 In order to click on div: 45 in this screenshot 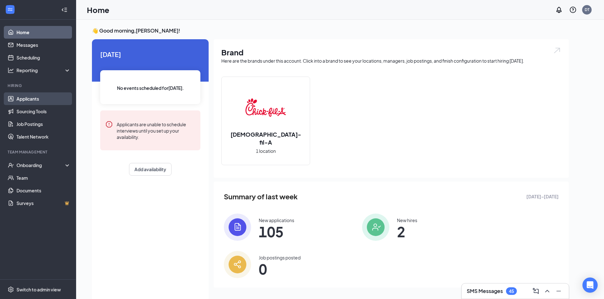, I will do `click(511, 292)`.